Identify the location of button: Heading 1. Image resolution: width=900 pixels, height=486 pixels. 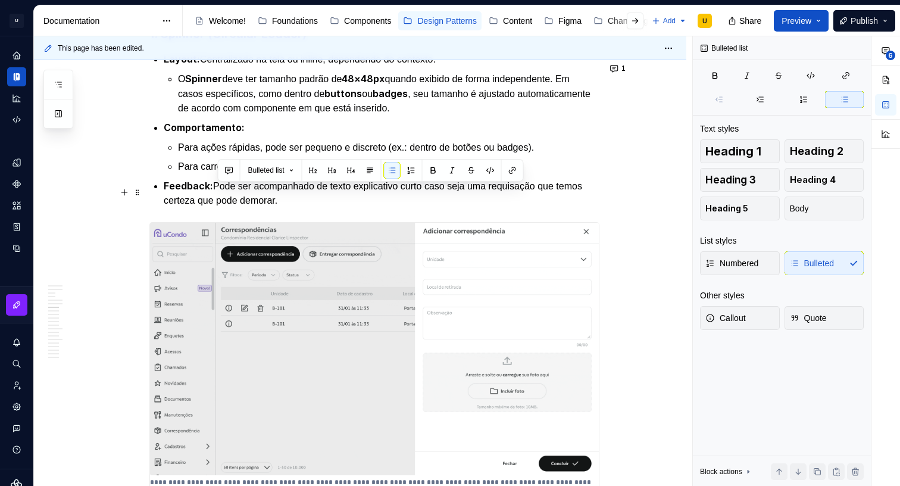
(740, 151).